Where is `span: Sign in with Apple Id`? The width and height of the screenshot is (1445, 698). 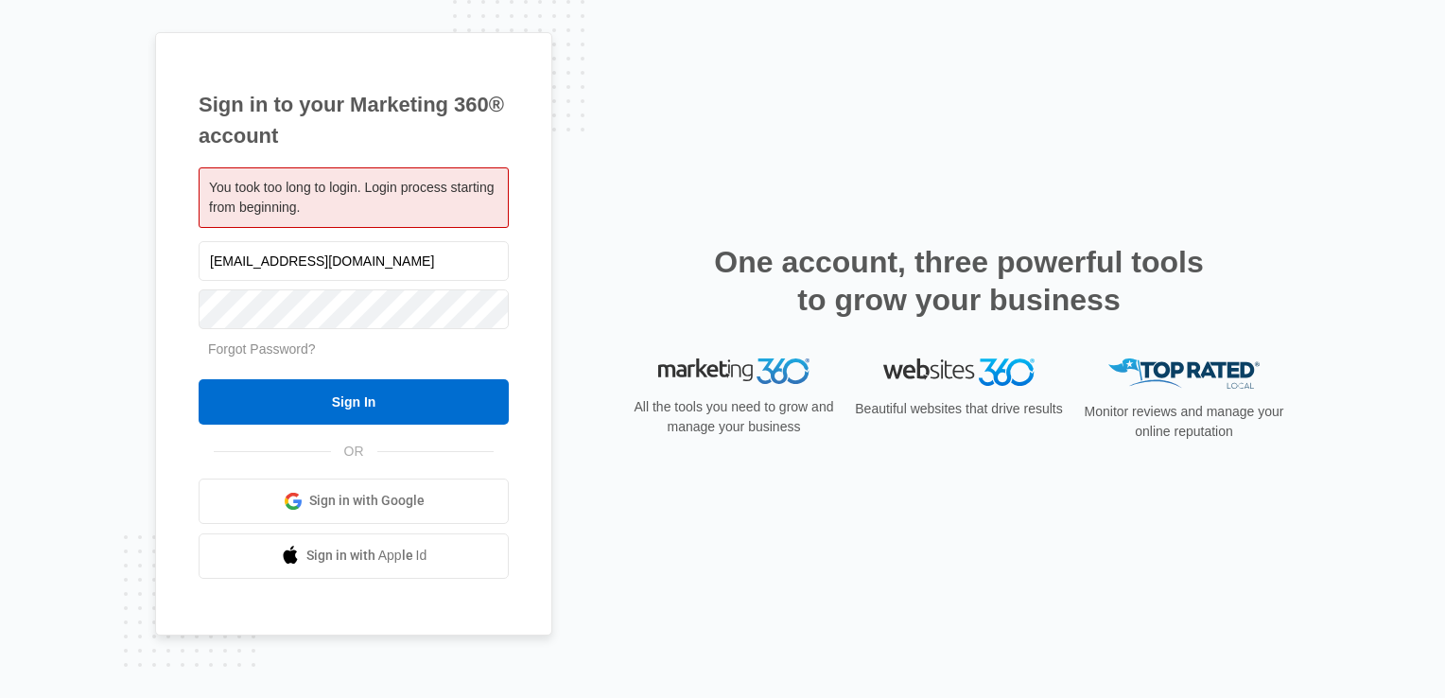
span: Sign in with Apple Id is located at coordinates (367, 555).